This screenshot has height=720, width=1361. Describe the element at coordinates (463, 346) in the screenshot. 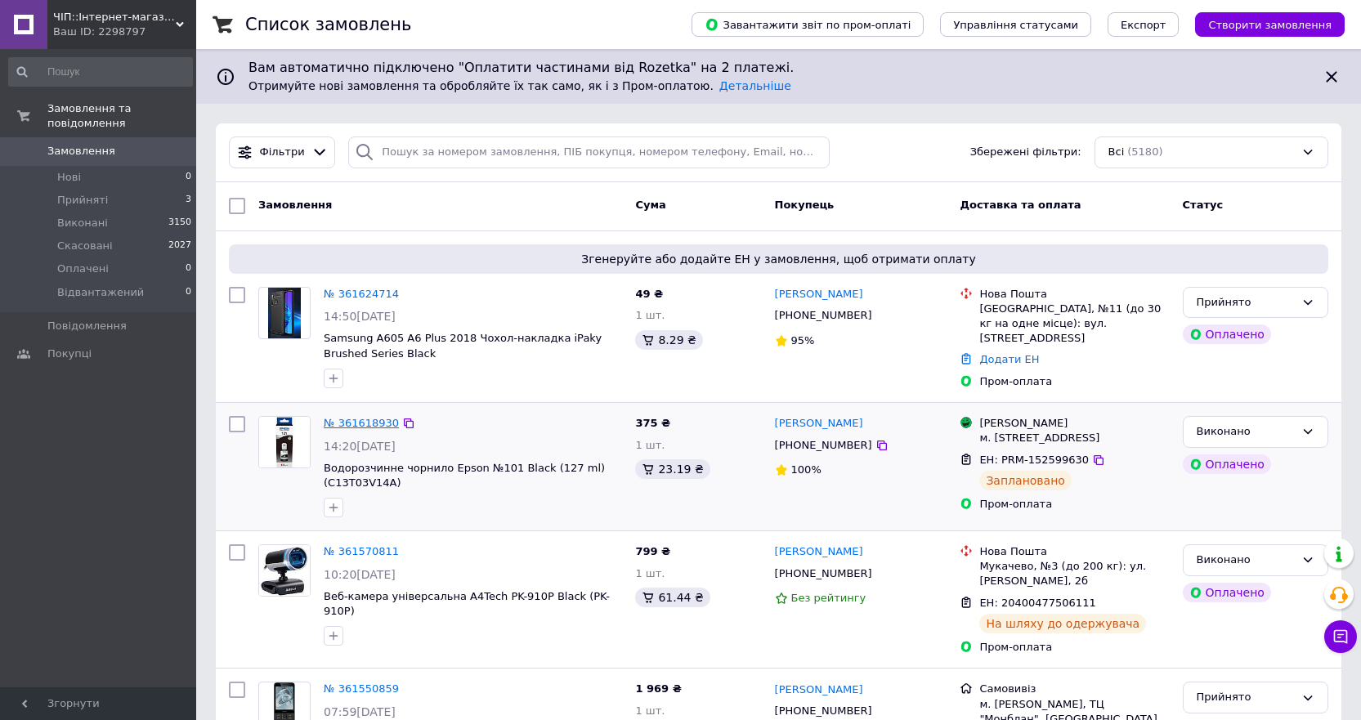

I see `span: Samsung A605 A6 Plus 2018 Чохол-накладка iPaky Brushed Series Black` at that location.